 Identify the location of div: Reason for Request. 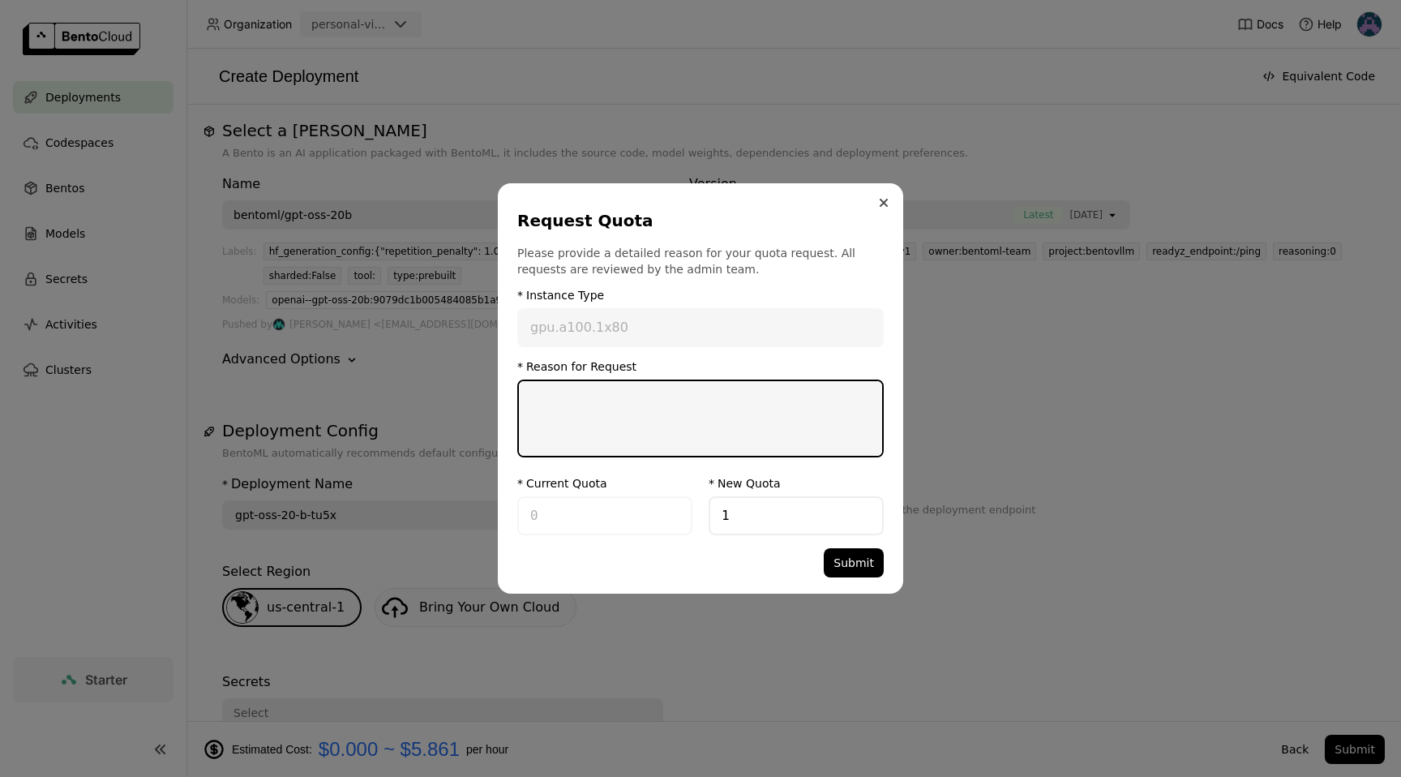
(581, 366).